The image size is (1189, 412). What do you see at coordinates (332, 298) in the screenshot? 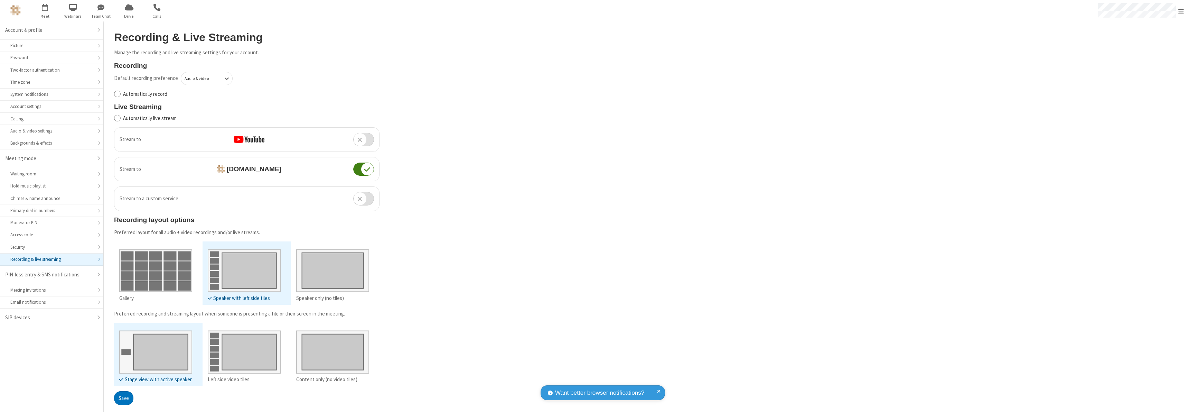
I see `div: Speaker only (no tiles)` at bounding box center [332, 298].